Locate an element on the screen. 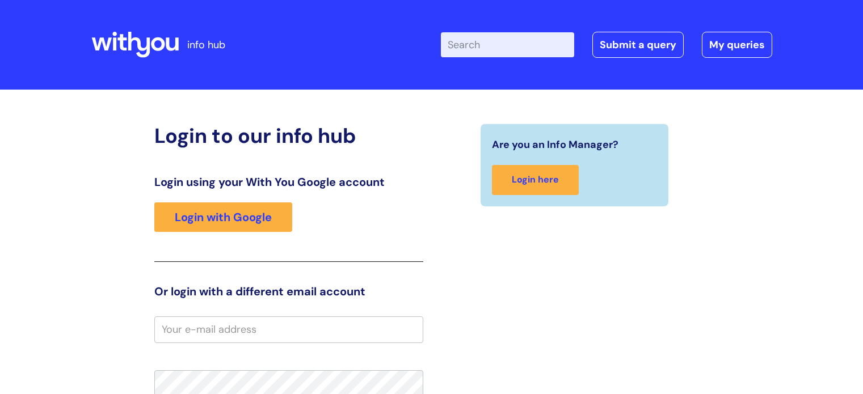  input: Search is located at coordinates (507, 45).